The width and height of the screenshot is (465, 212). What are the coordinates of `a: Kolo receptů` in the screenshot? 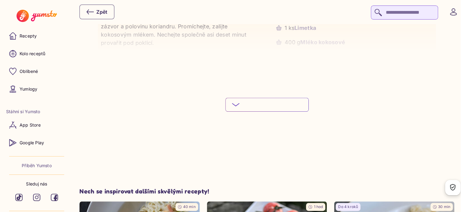 It's located at (37, 54).